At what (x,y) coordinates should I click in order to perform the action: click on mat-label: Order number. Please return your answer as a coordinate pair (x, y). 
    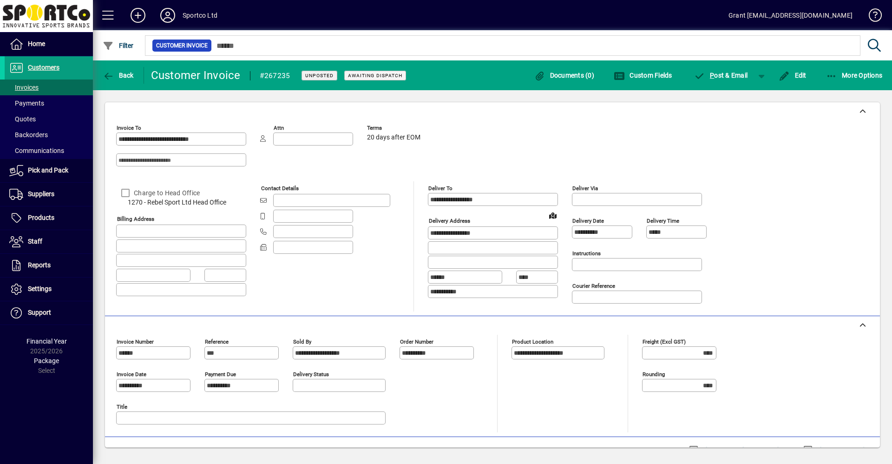
    Looking at the image, I should click on (417, 341).